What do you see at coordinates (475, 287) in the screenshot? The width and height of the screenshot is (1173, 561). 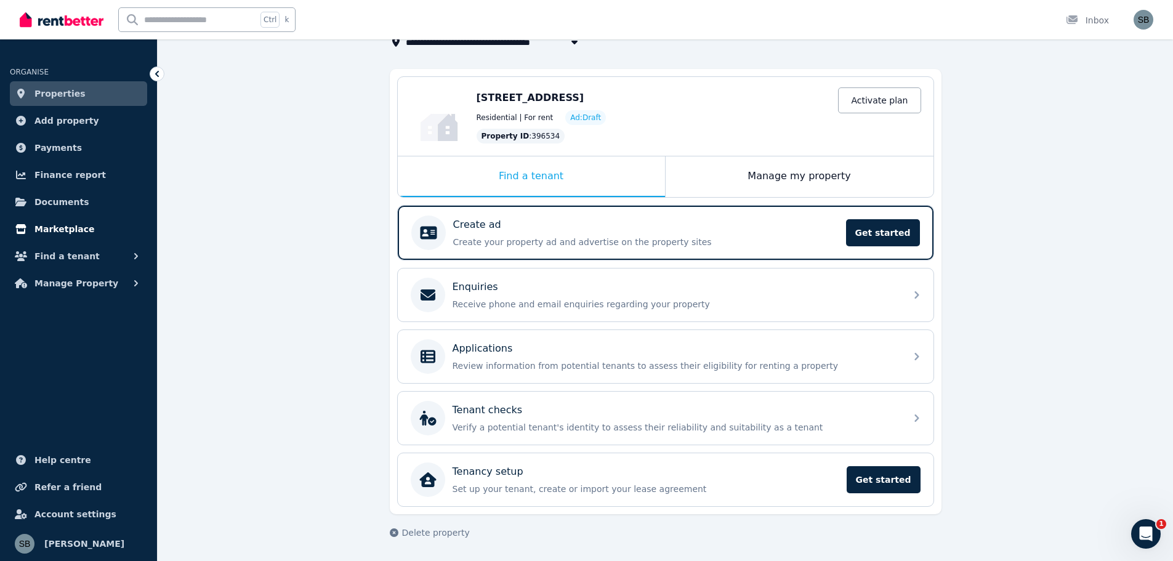 I see `p: Enquiries` at bounding box center [475, 287].